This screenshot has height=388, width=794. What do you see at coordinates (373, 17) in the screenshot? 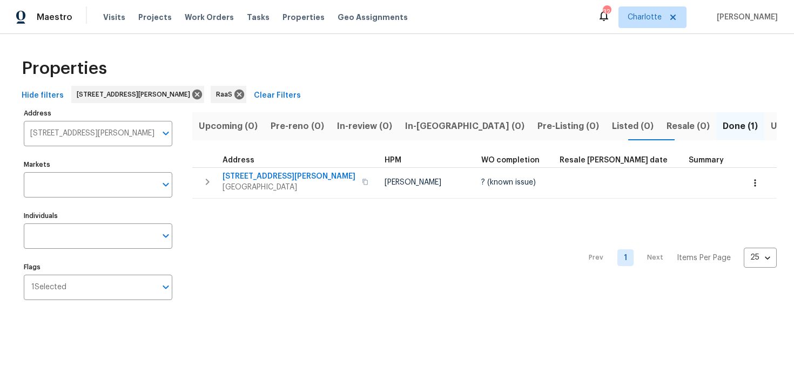
I see `span: Geo Assignments` at bounding box center [373, 17].